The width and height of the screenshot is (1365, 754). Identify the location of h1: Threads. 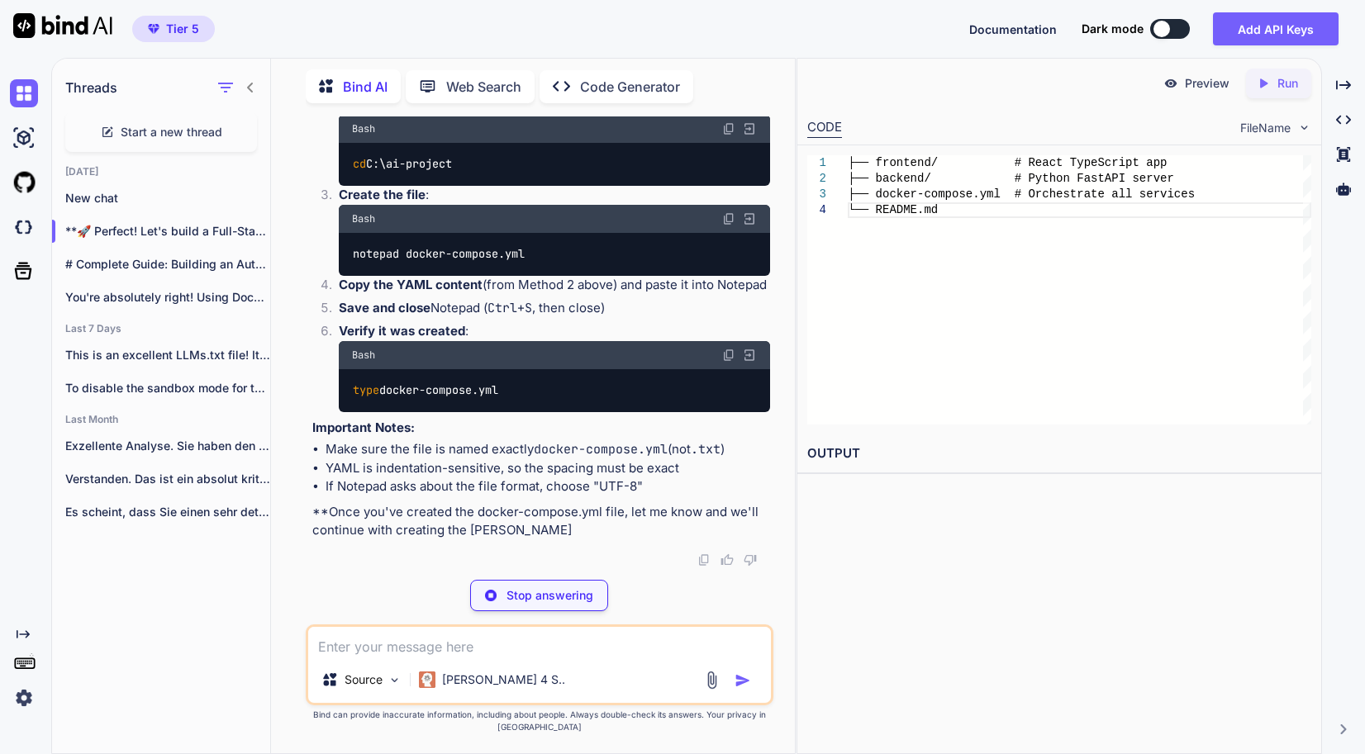
(91, 88).